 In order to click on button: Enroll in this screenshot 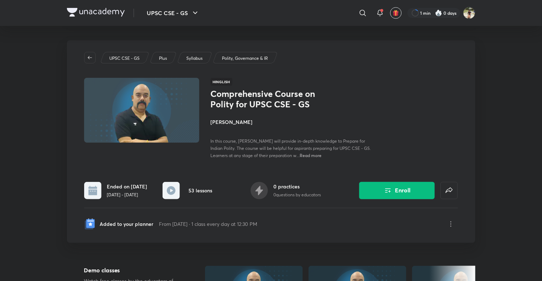, I will do `click(397, 190)`.